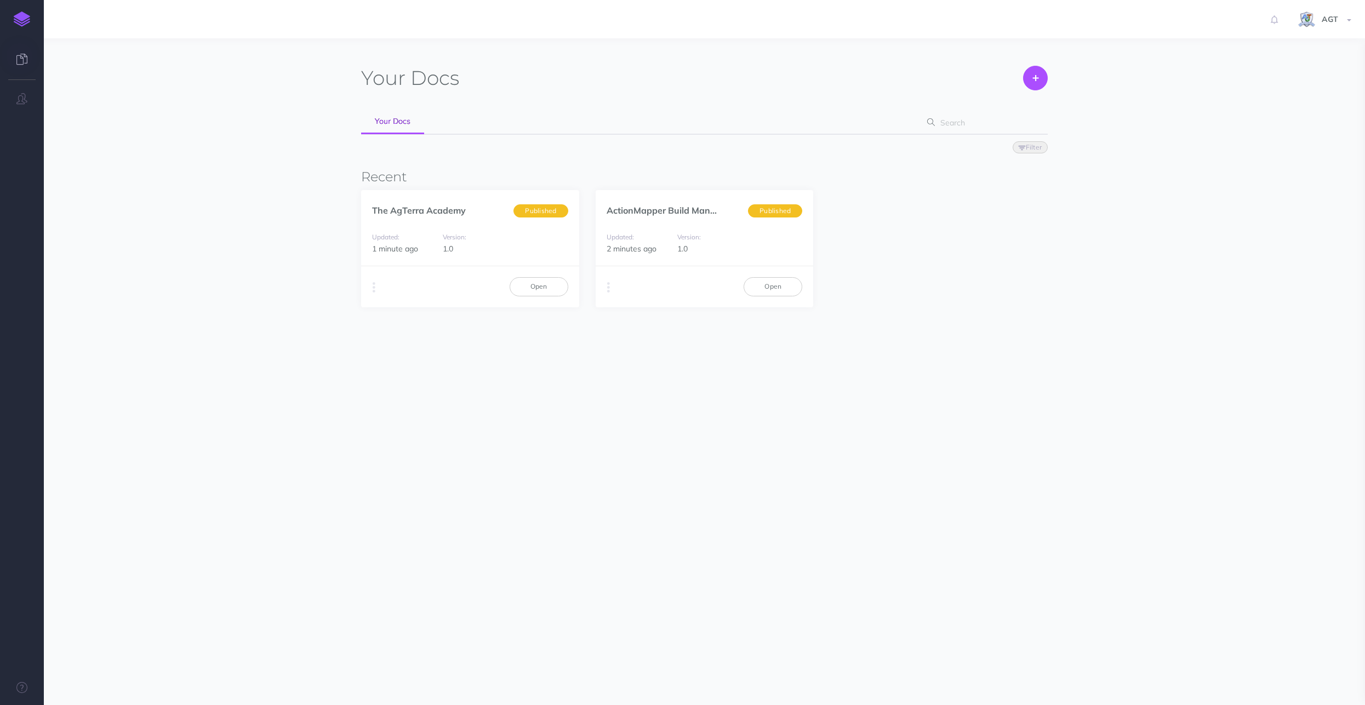  What do you see at coordinates (395, 249) in the screenshot?
I see `span: 1 minute ago` at bounding box center [395, 249].